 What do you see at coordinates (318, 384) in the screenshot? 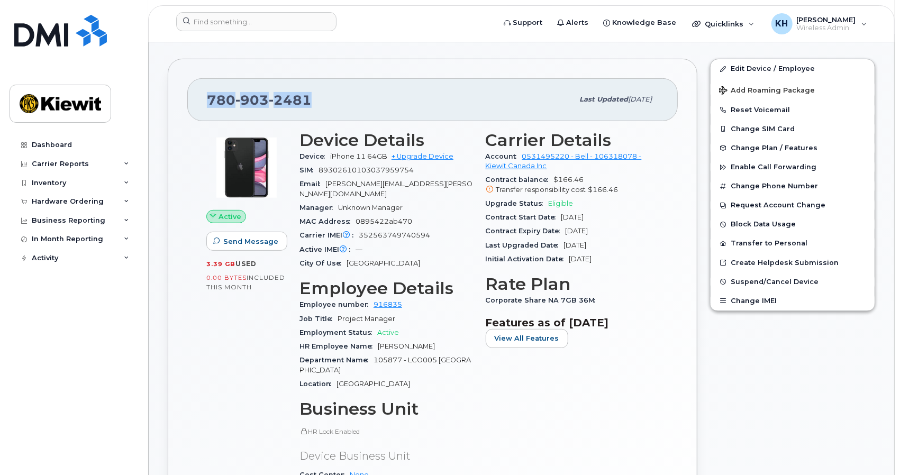
I see `span: Location` at bounding box center [318, 384].